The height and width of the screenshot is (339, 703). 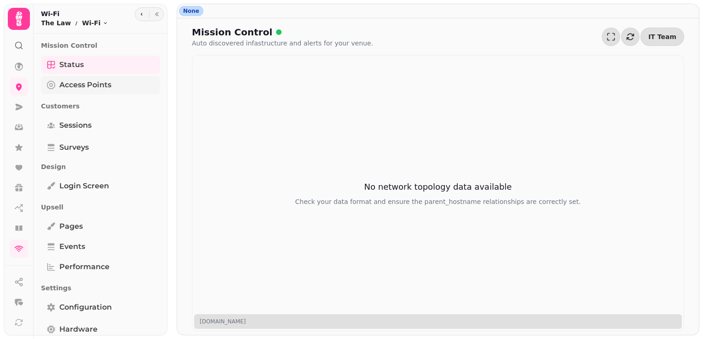 What do you see at coordinates (662, 37) in the screenshot?
I see `button: IT Team` at bounding box center [662, 37].